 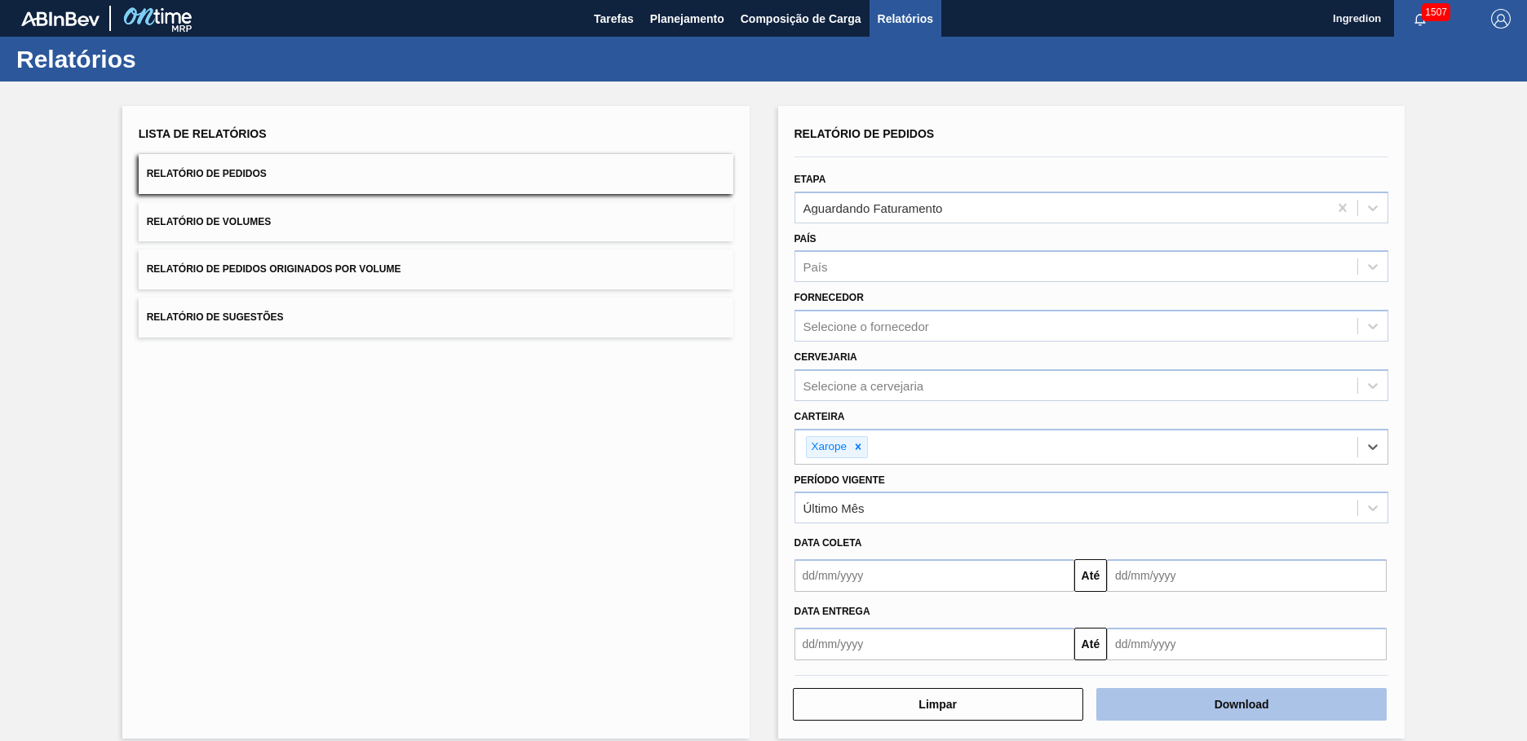 I want to click on span: Relatório de Pedidos Originados por Volume, so click(x=274, y=269).